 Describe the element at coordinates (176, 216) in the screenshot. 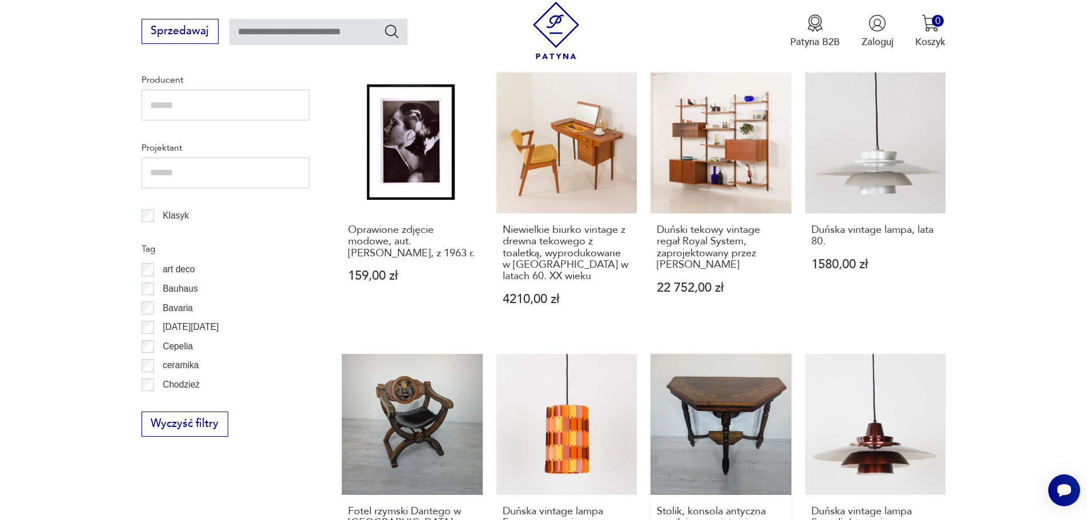

I see `p: Klasyk` at that location.